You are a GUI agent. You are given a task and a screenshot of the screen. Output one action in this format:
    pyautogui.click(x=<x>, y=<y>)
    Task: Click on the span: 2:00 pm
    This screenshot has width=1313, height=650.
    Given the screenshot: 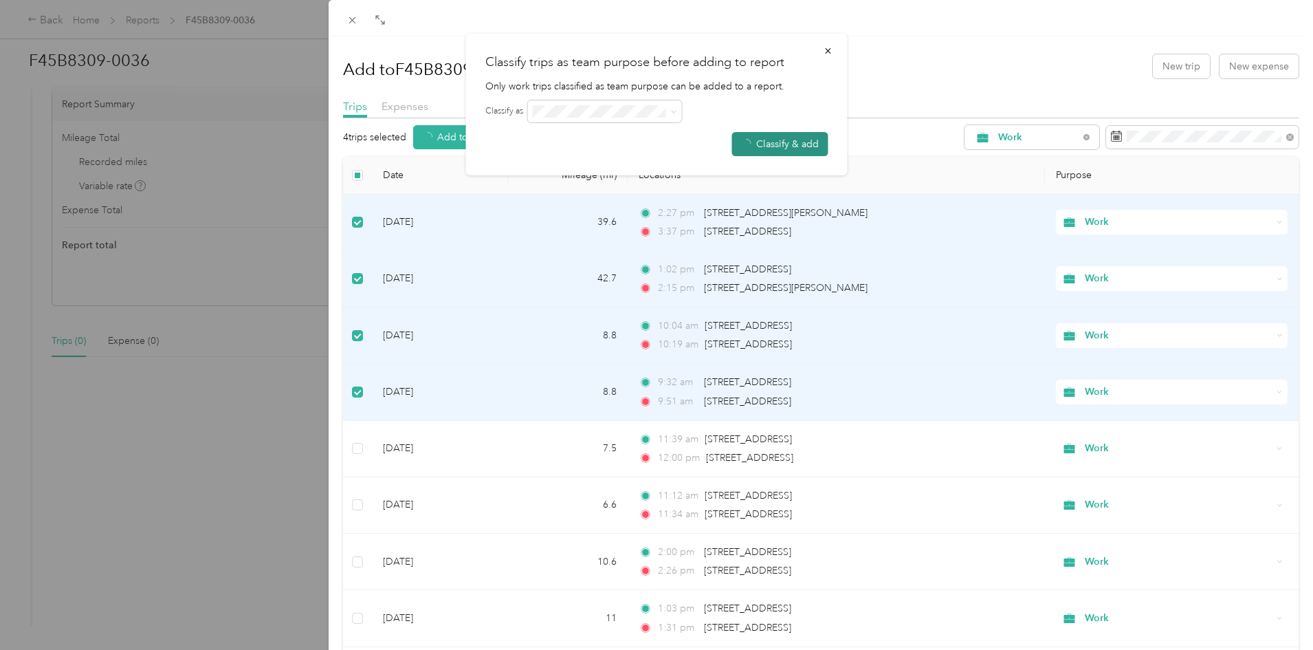 What is the action you would take?
    pyautogui.click(x=677, y=552)
    